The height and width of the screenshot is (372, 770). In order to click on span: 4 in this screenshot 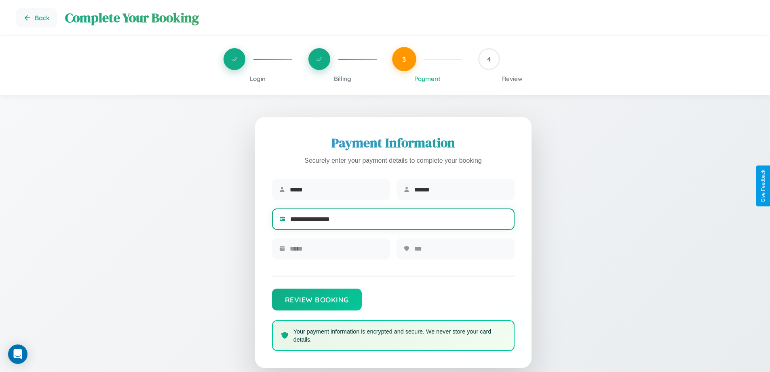, I will do `click(489, 59)`.